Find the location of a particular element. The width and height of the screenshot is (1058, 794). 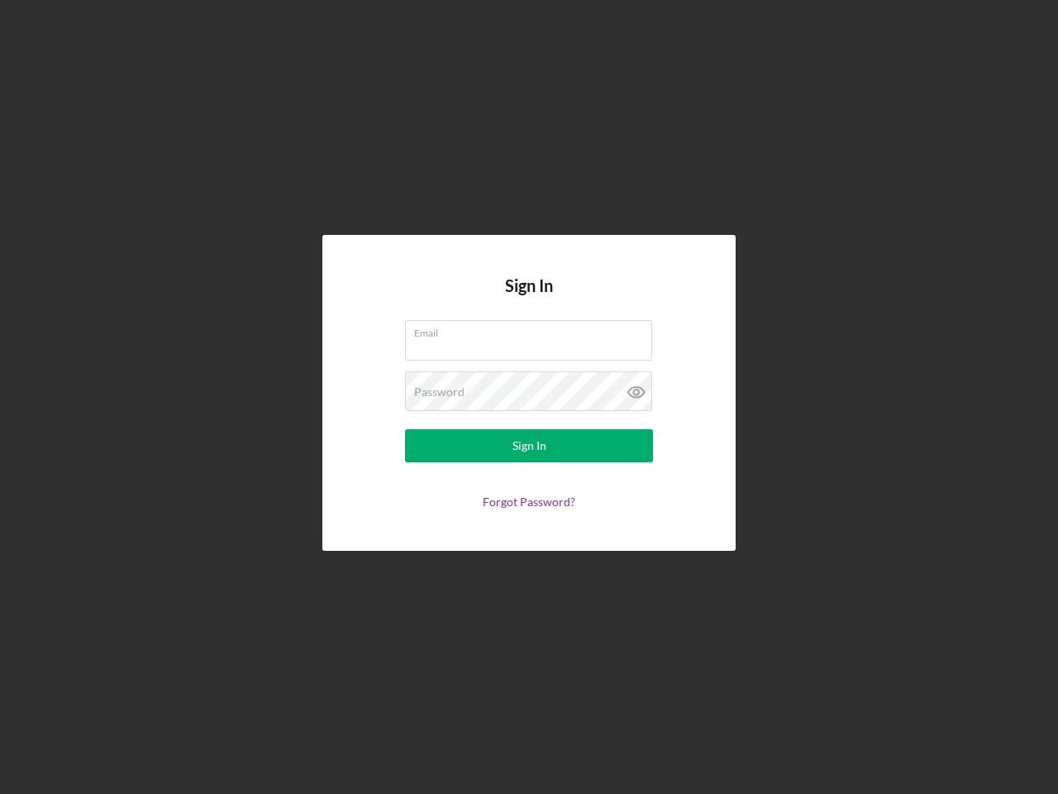

a: Forgot Password? is located at coordinates (529, 501).